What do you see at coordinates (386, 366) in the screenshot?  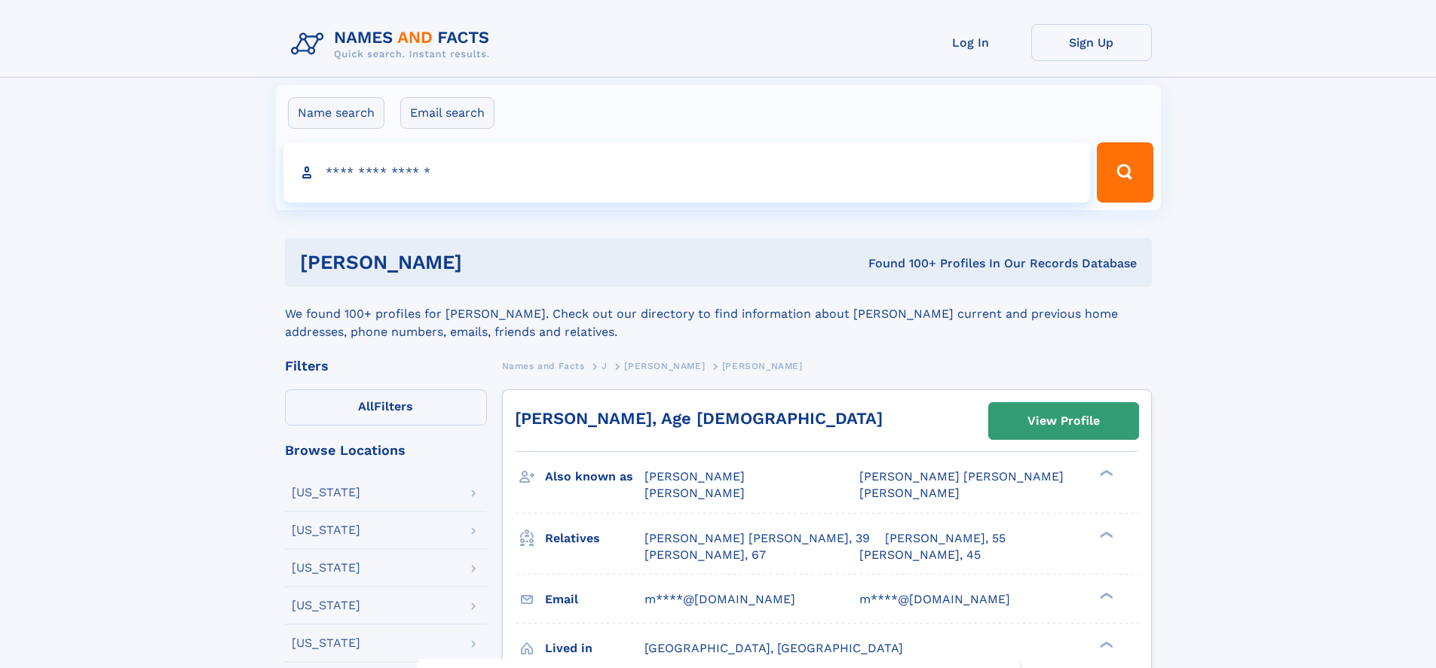 I see `div: Filters` at bounding box center [386, 366].